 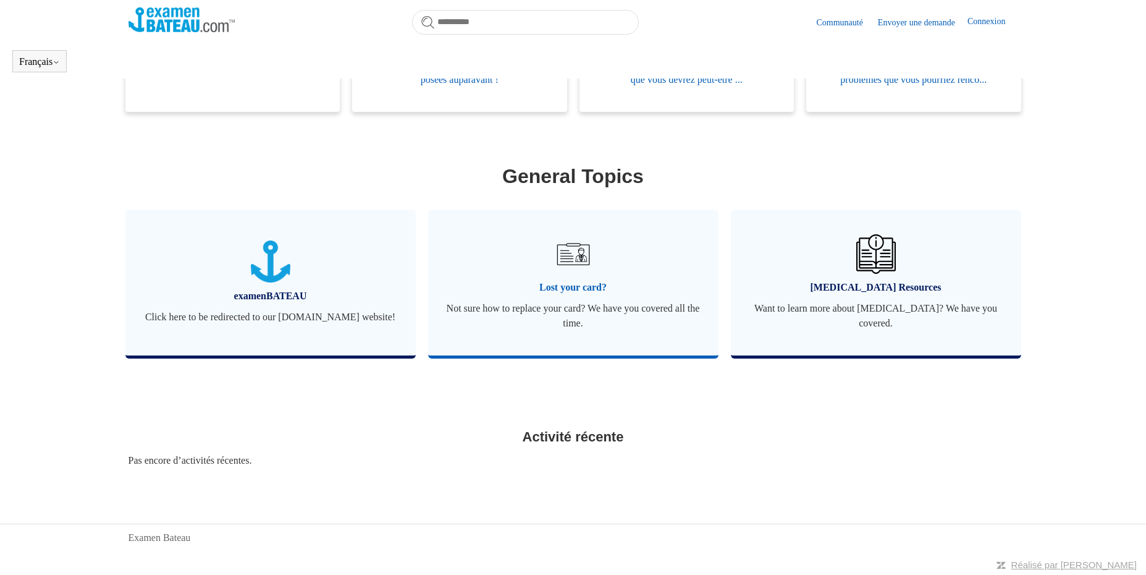 I want to click on img: 01JTNN85WSQ5FQ6HNXPDSZ7SRA, so click(x=271, y=261).